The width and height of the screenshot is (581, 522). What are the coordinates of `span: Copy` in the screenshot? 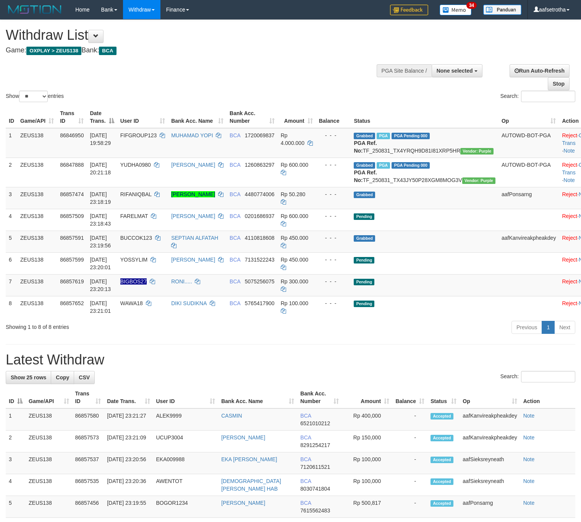 It's located at (62, 377).